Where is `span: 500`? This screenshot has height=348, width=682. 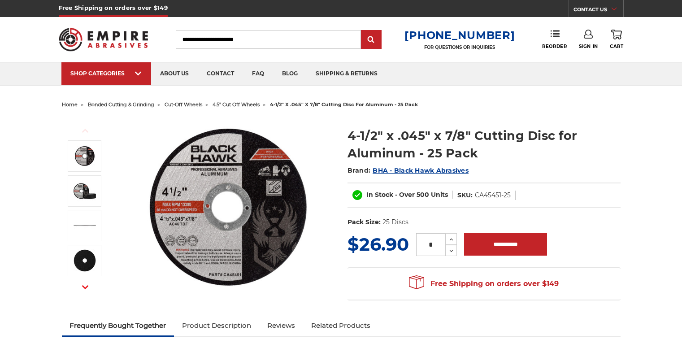
span: 500 is located at coordinates (423, 195).